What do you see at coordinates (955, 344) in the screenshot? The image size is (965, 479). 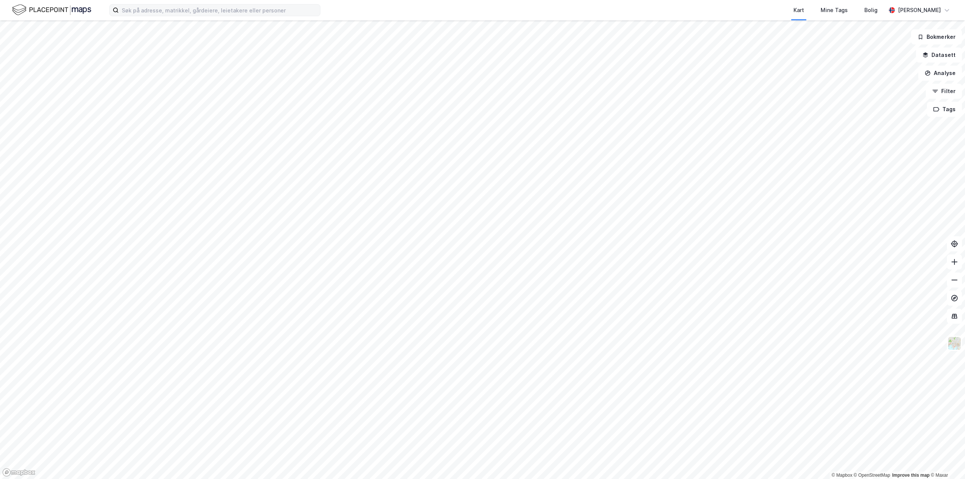 I see `img: Z` at bounding box center [955, 344].